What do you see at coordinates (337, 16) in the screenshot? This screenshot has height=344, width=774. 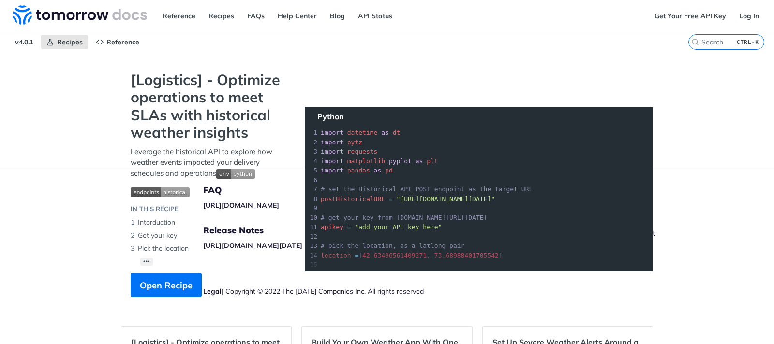 I see `a: Blog` at bounding box center [337, 16].